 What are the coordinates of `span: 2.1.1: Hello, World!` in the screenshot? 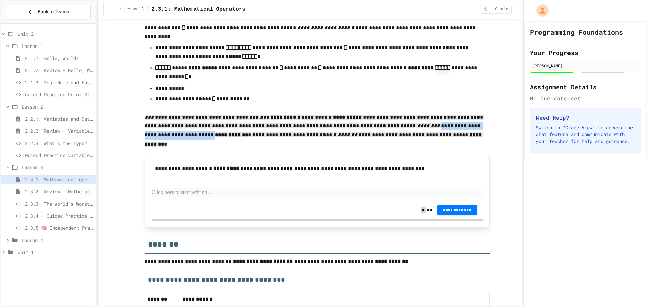 It's located at (59, 58).